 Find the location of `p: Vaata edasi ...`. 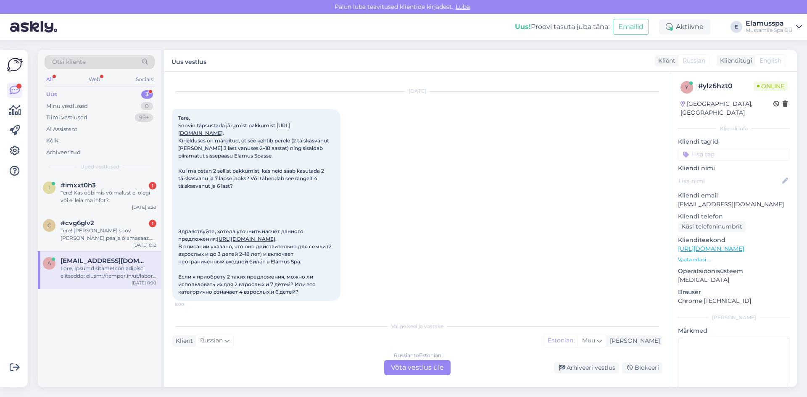

p: Vaata edasi ... is located at coordinates (734, 260).